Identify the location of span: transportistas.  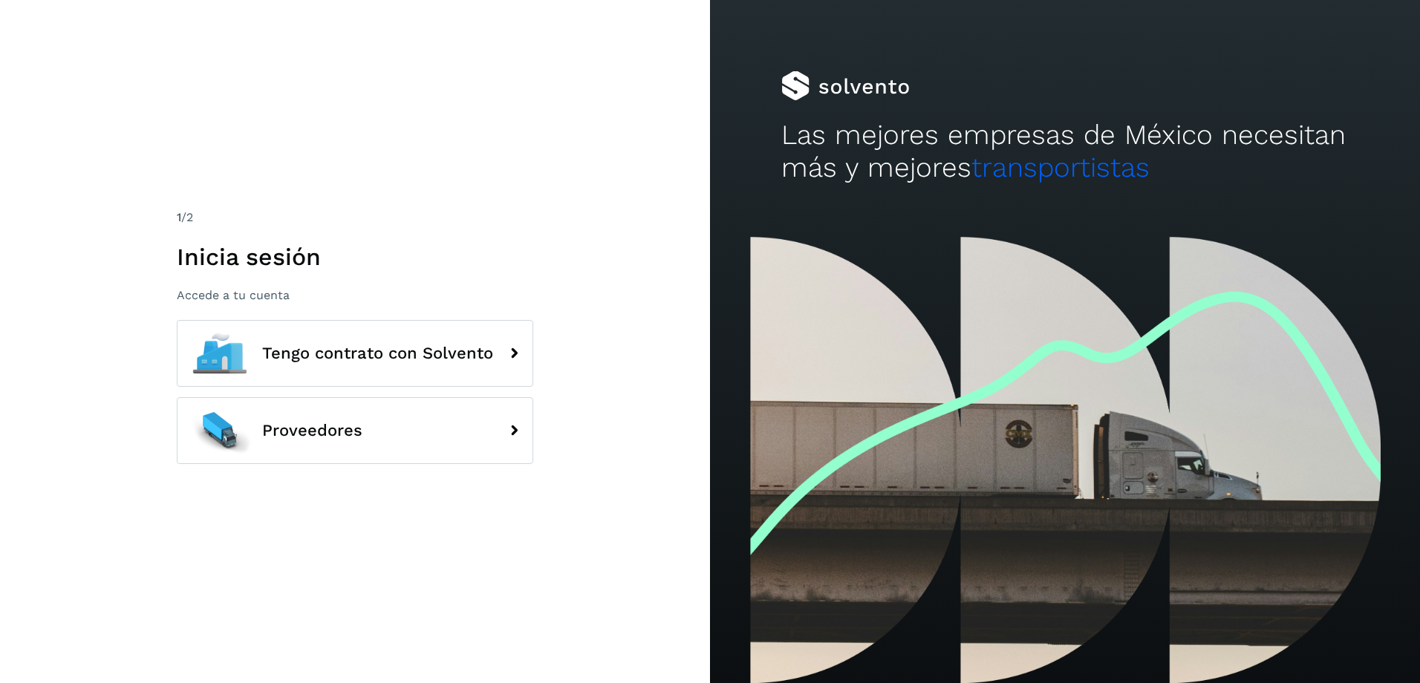
(1061, 167).